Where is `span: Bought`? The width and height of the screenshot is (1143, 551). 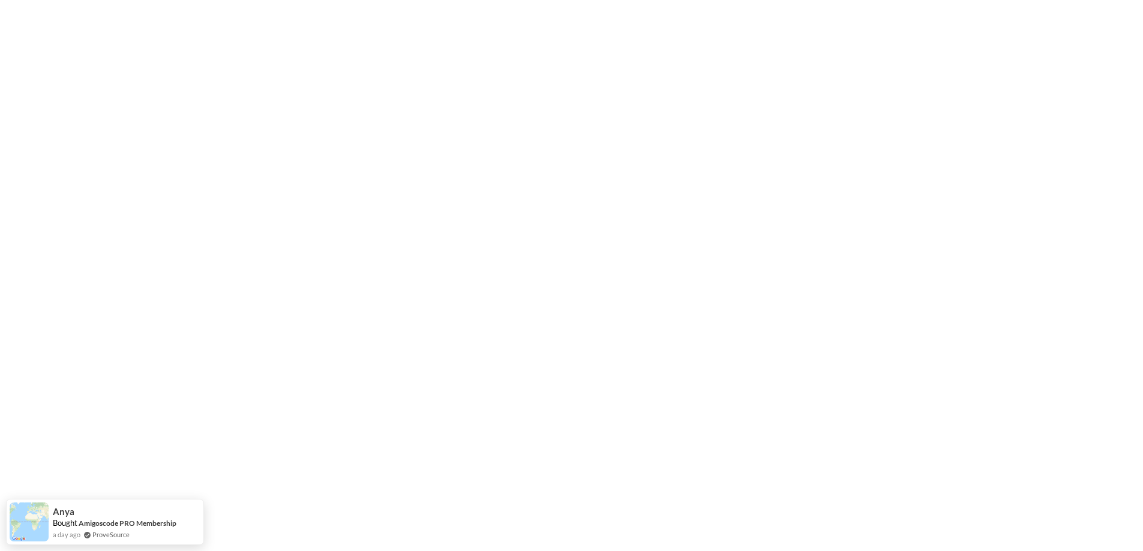
span: Bought is located at coordinates (65, 523).